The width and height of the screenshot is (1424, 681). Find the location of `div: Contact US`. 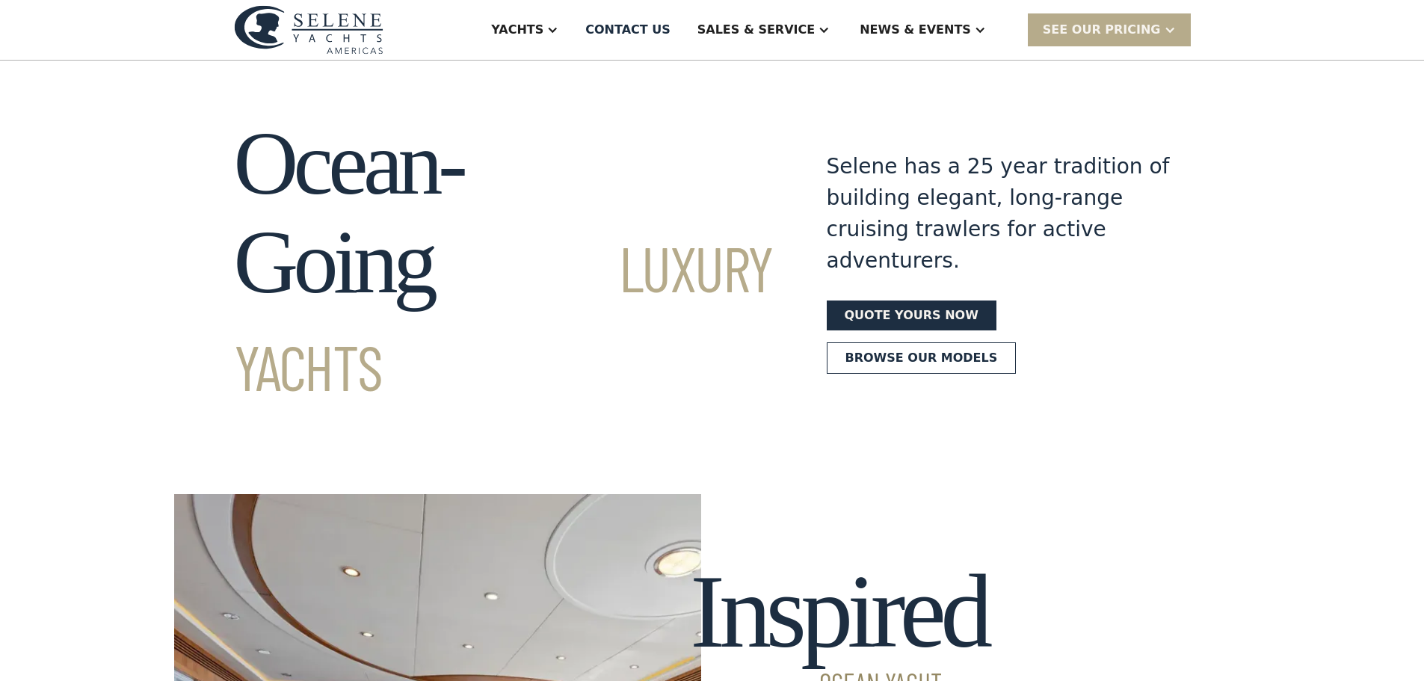

div: Contact US is located at coordinates (628, 30).